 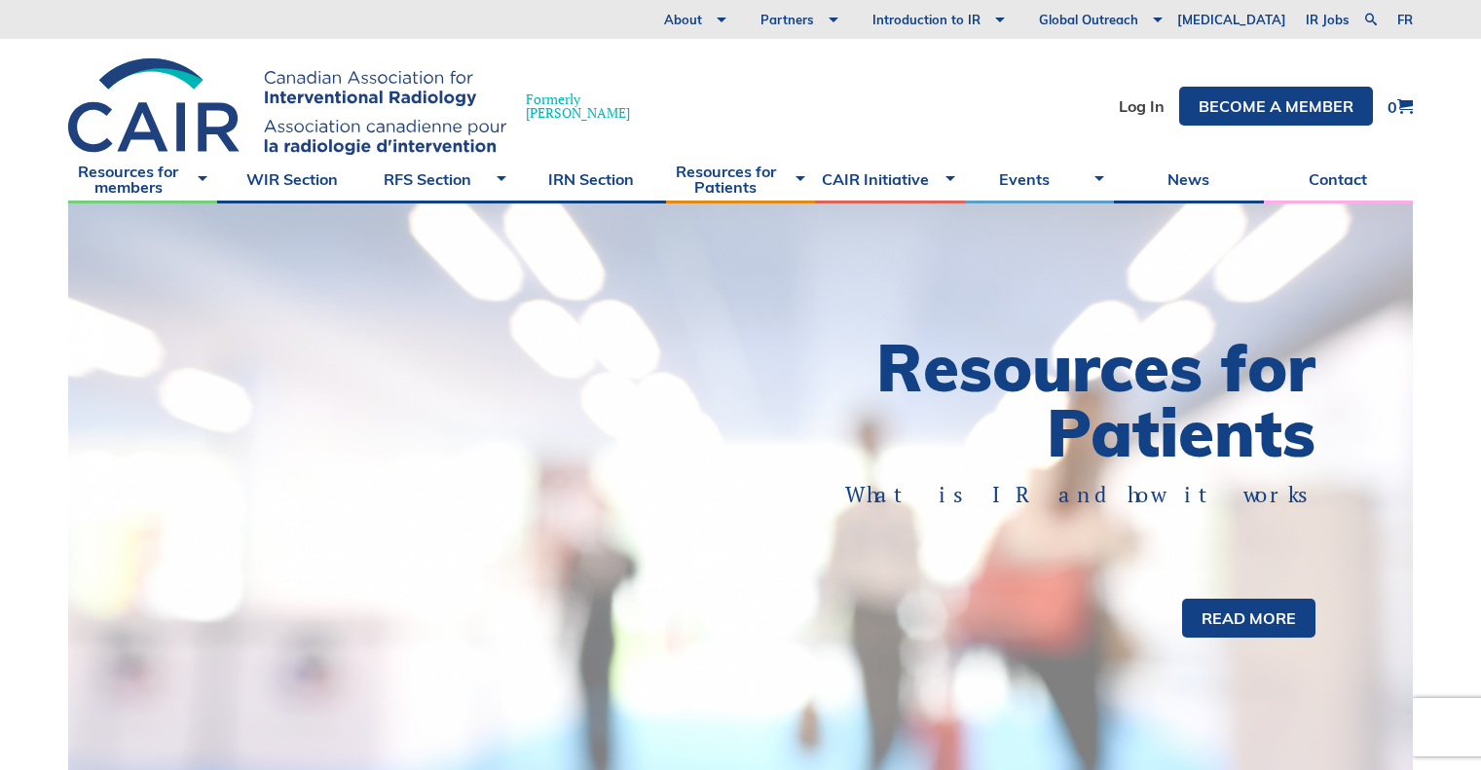 What do you see at coordinates (1141, 106) in the screenshot?
I see `a: Log In` at bounding box center [1141, 106].